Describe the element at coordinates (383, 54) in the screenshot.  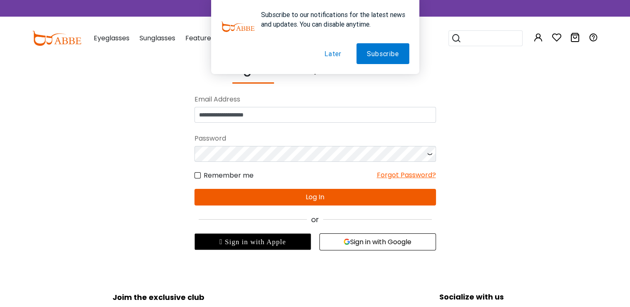
I see `button: Subscribe` at that location.